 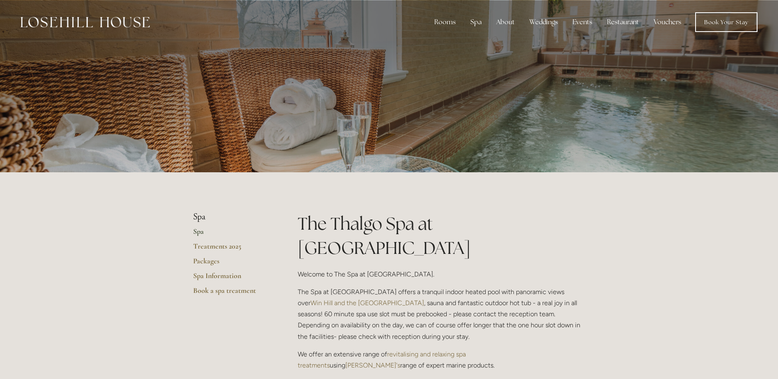 What do you see at coordinates (668, 22) in the screenshot?
I see `a: Vouchers` at bounding box center [668, 22].